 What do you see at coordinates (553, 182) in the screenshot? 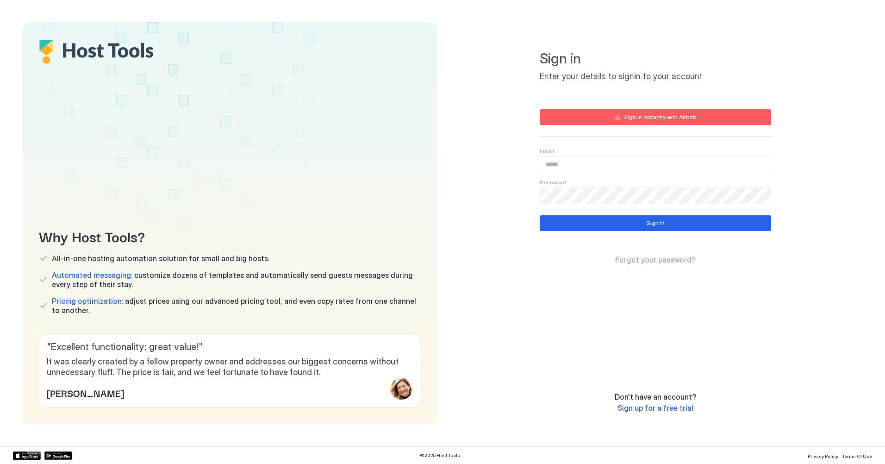
I see `span: Password` at bounding box center [553, 182].